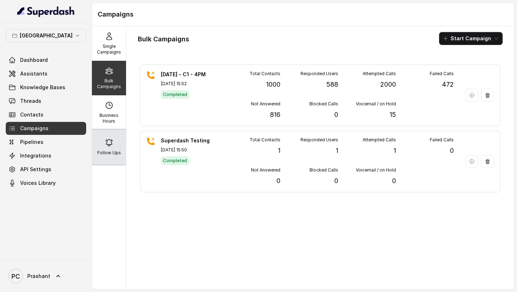 The image size is (517, 292). I want to click on p: 816, so click(275, 115).